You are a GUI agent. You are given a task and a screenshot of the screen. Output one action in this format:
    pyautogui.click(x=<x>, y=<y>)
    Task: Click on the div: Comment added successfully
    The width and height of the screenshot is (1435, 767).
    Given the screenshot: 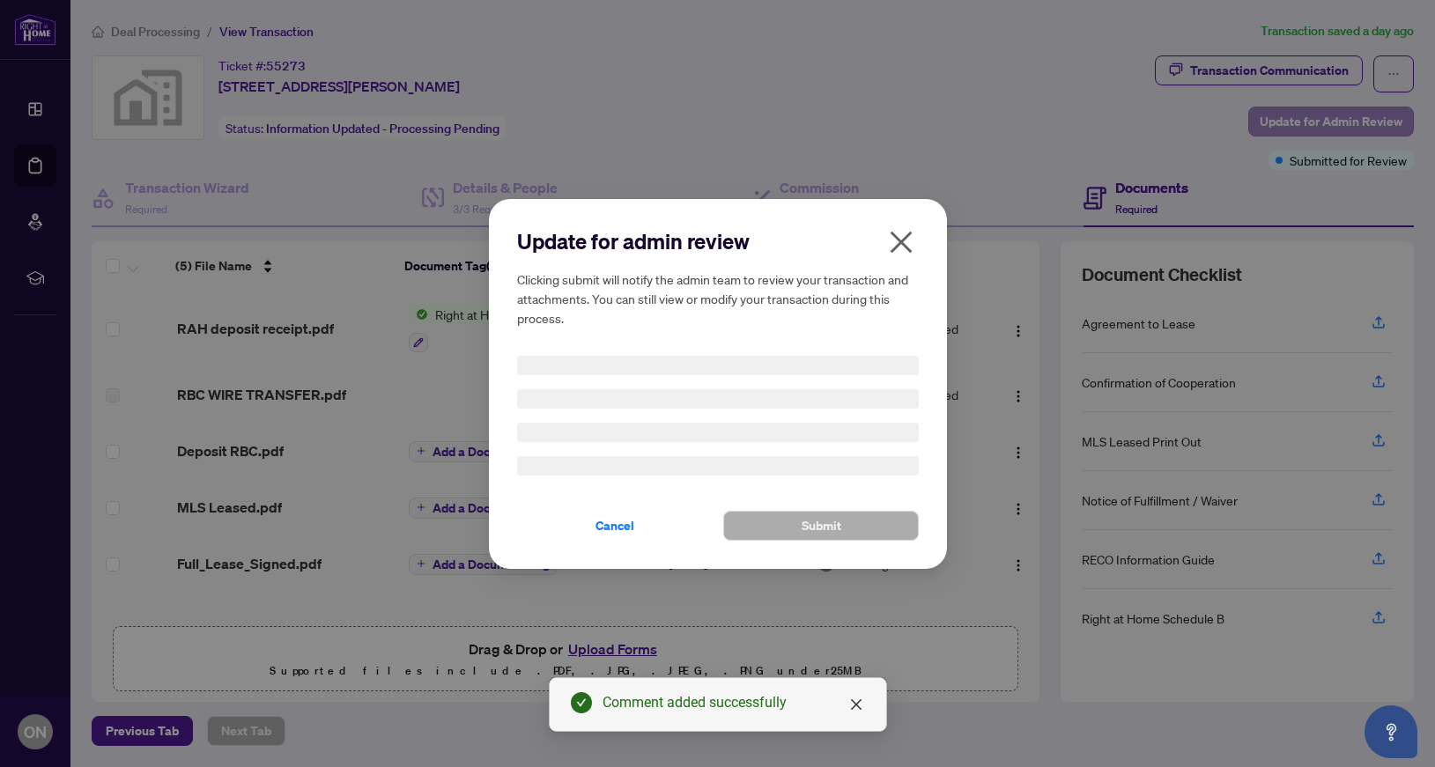 What is the action you would take?
    pyautogui.click(x=734, y=703)
    